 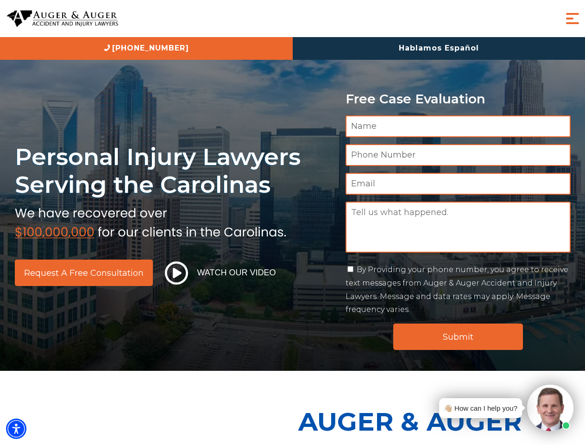 What do you see at coordinates (63, 19) in the screenshot?
I see `a: Auger & Auger Accident and Injury Lawyers Logo` at bounding box center [63, 19].